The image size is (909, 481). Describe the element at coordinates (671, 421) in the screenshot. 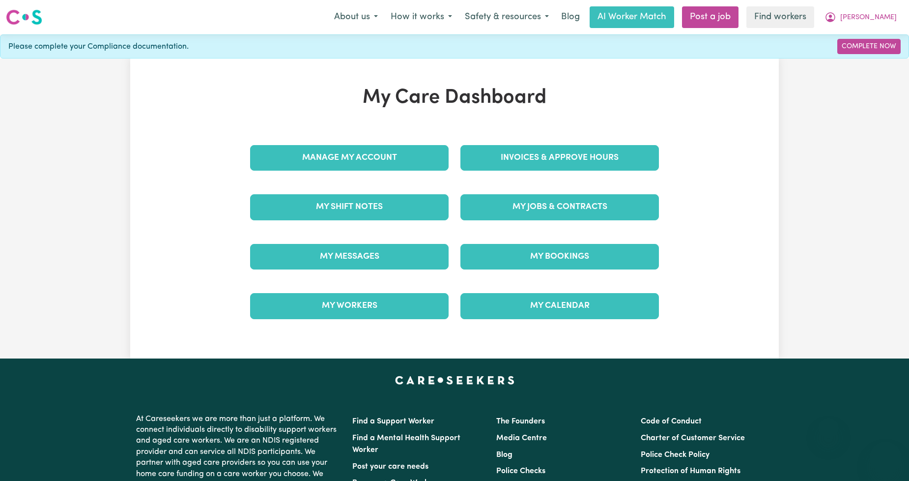

I see `a: Code of Conduct` at that location.